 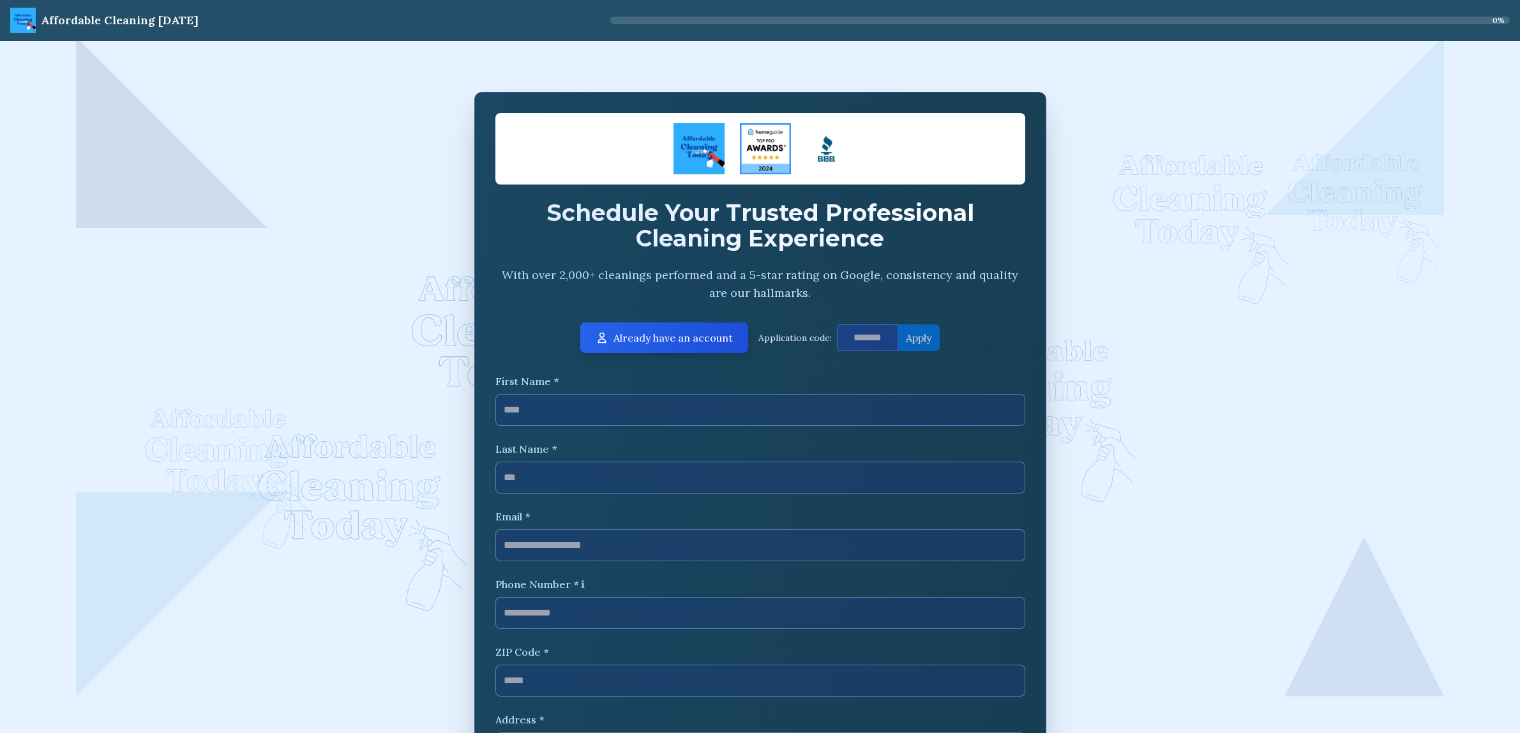 What do you see at coordinates (760, 719) in the screenshot?
I see `label: Address *` at bounding box center [760, 719].